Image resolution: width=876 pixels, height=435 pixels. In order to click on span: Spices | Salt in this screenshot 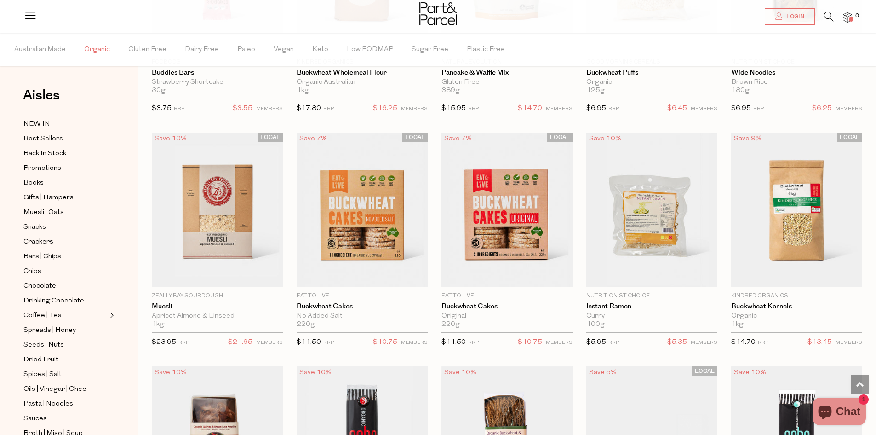, I will do `click(42, 374)`.